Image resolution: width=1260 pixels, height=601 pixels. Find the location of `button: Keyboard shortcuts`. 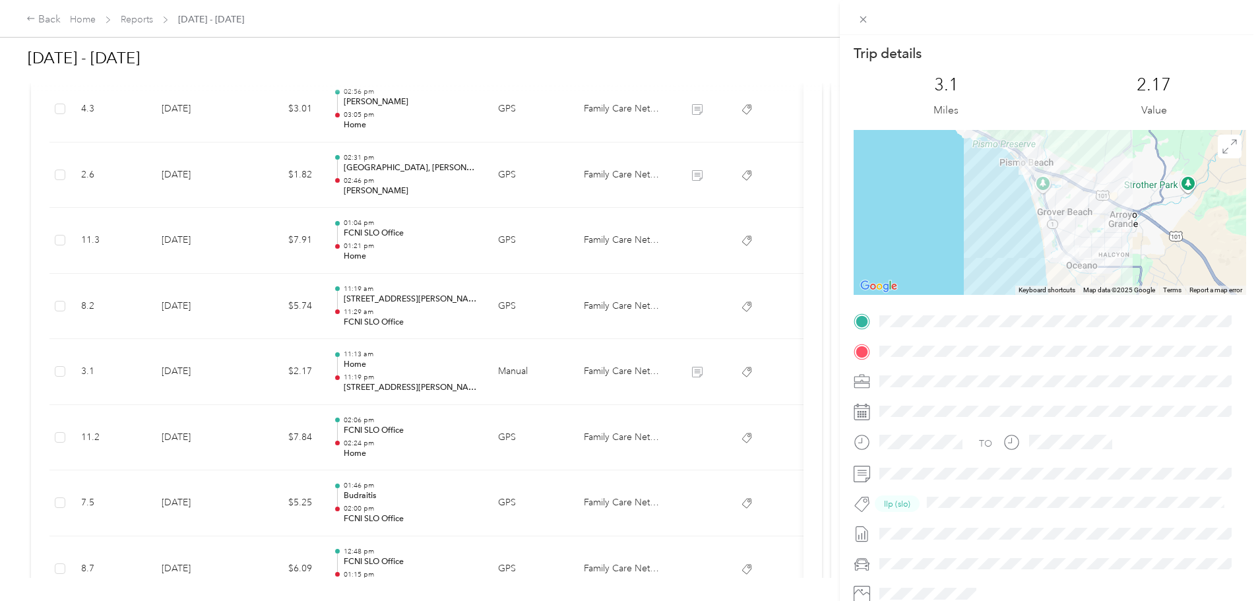

button: Keyboard shortcuts is located at coordinates (1047, 290).